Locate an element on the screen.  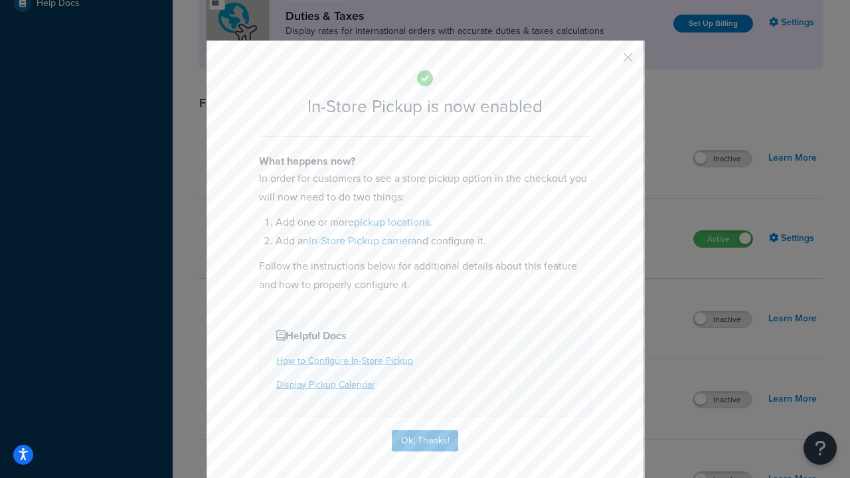
a: Display Pickup Calendar is located at coordinates (326, 385).